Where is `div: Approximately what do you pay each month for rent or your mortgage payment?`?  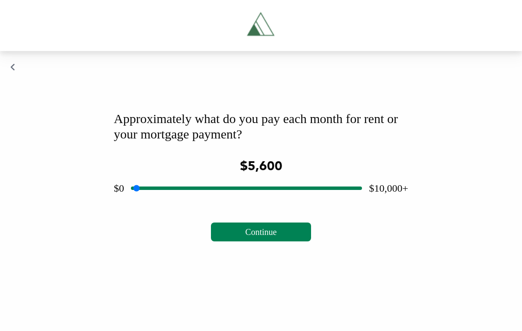
div: Approximately what do you pay each month for rent or your mortgage payment? is located at coordinates (261, 126).